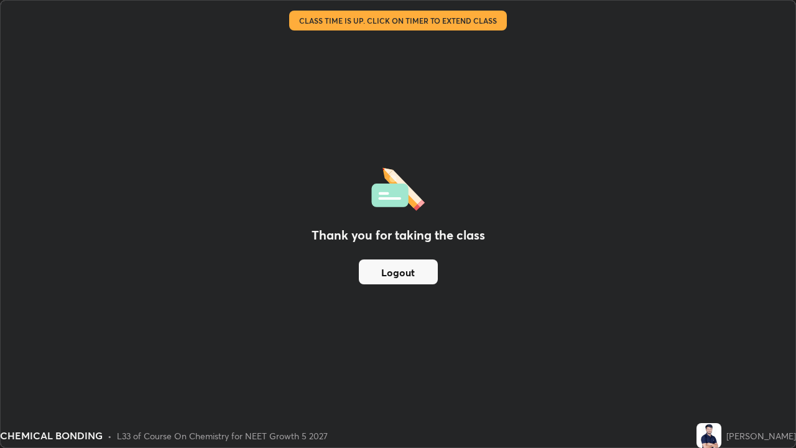 Image resolution: width=796 pixels, height=448 pixels. Describe the element at coordinates (398, 272) in the screenshot. I see `button: Logout` at that location.